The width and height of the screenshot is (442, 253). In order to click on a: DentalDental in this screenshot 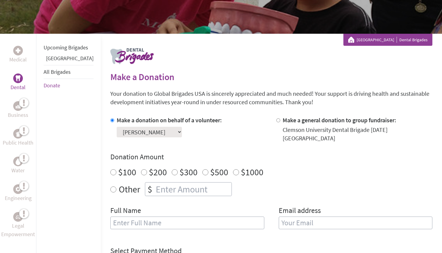, I will do `click(18, 82)`.